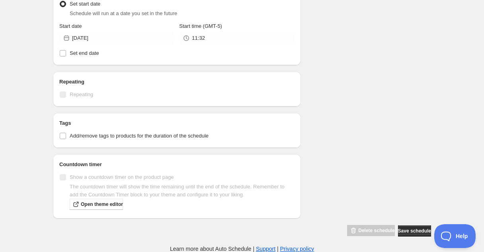 Image resolution: width=484 pixels, height=252 pixels. I want to click on a: Open theme editor, so click(96, 205).